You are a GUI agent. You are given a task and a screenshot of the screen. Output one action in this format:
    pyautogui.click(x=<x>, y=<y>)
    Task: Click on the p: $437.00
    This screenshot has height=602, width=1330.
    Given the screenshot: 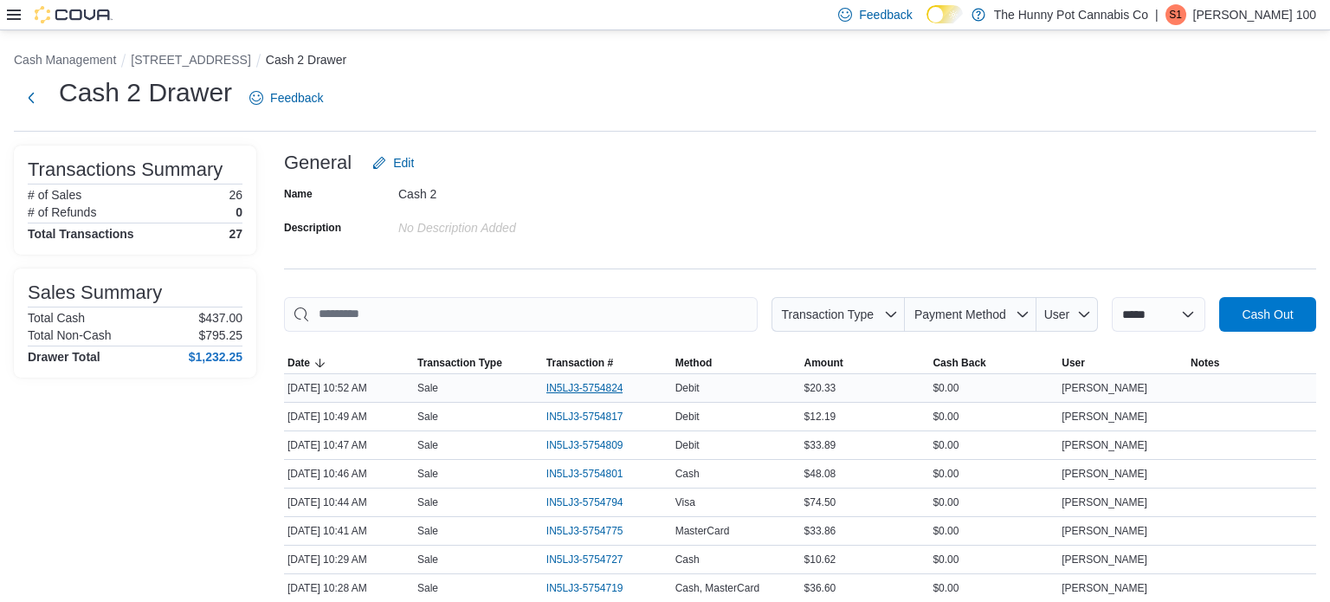 What is the action you would take?
    pyautogui.click(x=220, y=318)
    